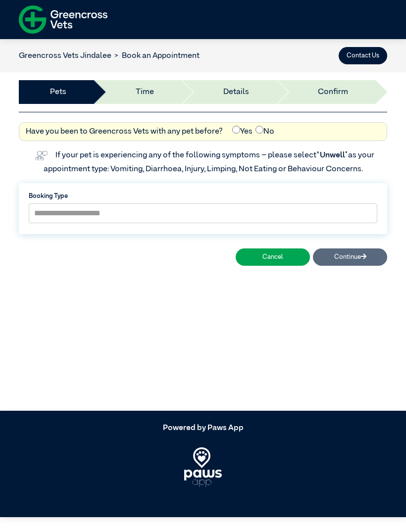 Image resolution: width=406 pixels, height=531 pixels. I want to click on img: f-logo, so click(63, 19).